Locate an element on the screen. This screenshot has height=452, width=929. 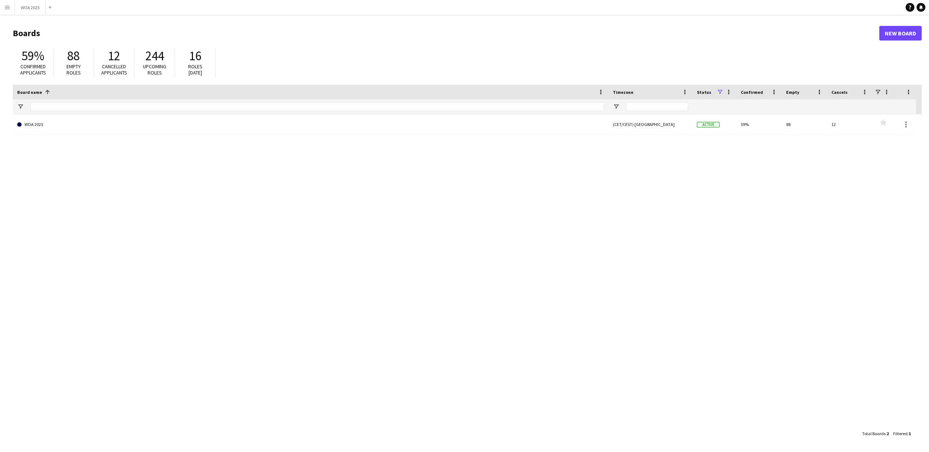
div: 59% is located at coordinates (759, 124).